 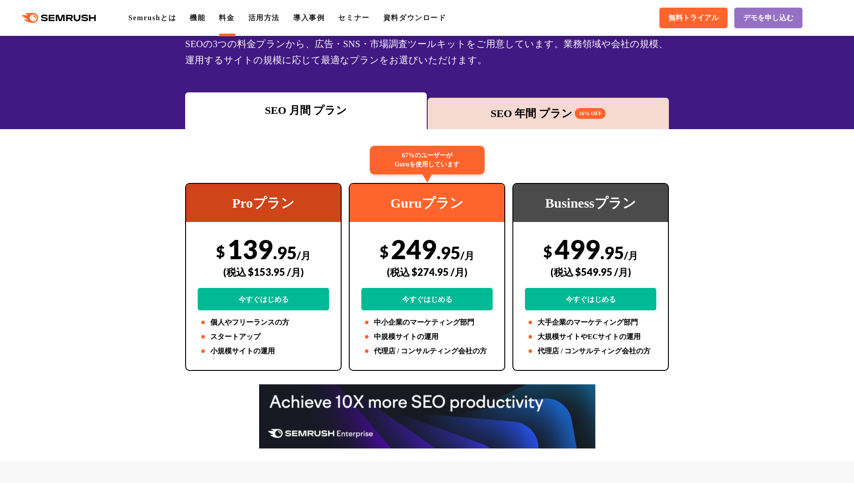 I want to click on a: 機能, so click(x=197, y=17).